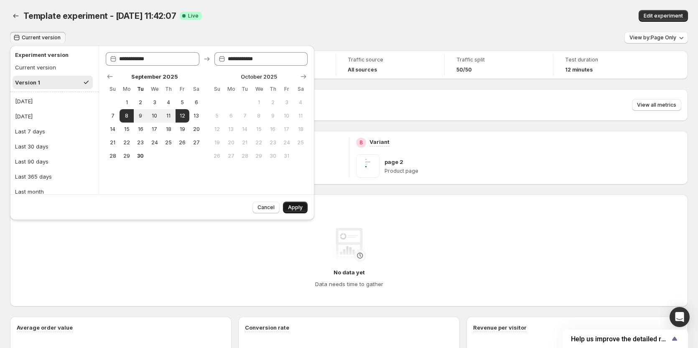 This screenshot has height=348, width=698. Describe the element at coordinates (126, 156) in the screenshot. I see `span: 29` at that location.